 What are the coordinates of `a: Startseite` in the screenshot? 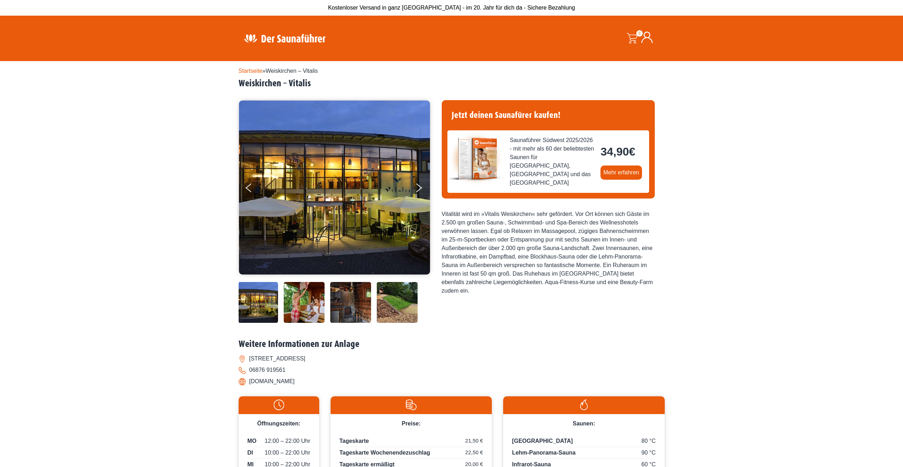 It's located at (251, 71).